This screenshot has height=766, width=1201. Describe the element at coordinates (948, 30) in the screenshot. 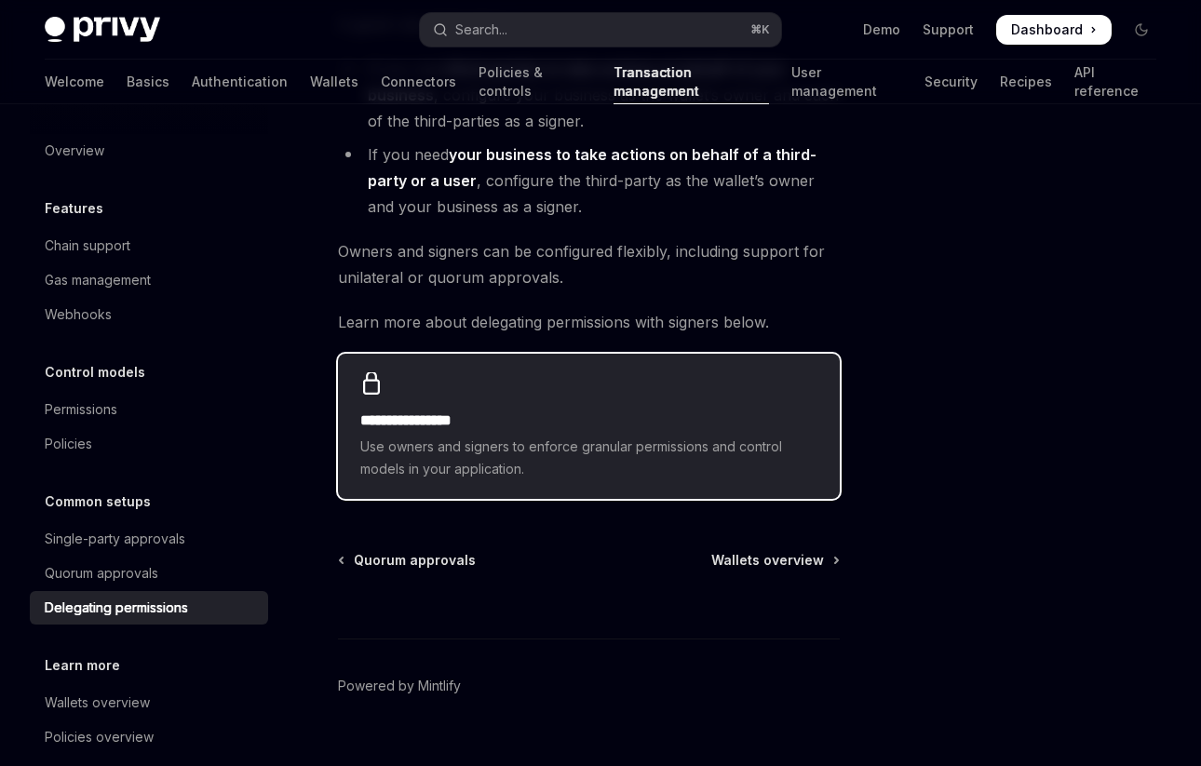

I see `a: Support` at that location.